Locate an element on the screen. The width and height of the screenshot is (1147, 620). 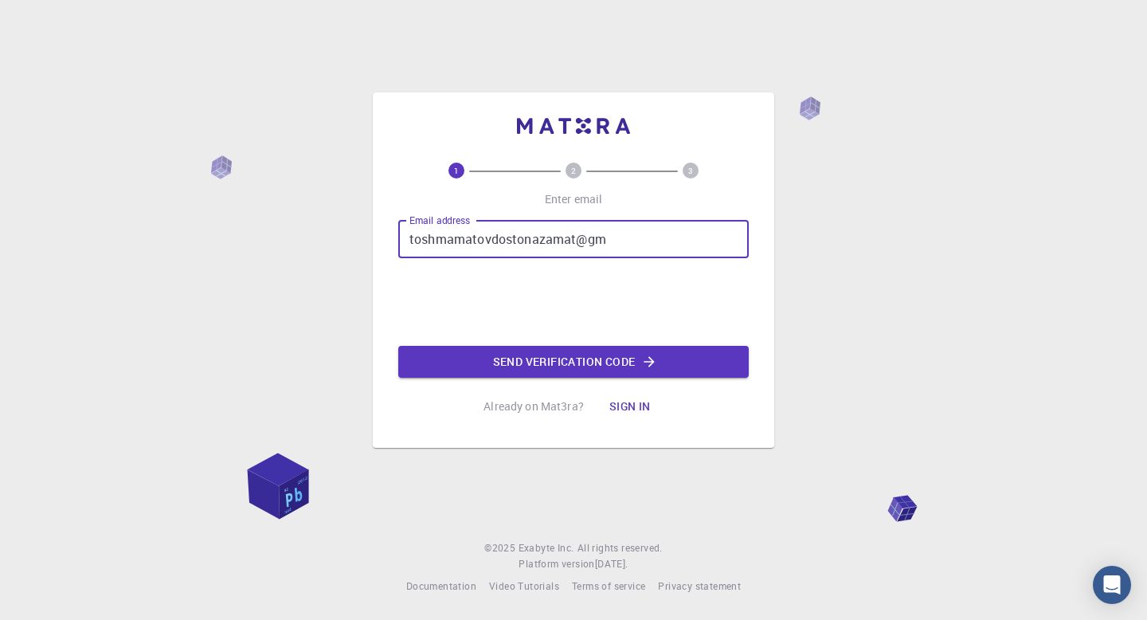
text: 2 is located at coordinates (573, 170).